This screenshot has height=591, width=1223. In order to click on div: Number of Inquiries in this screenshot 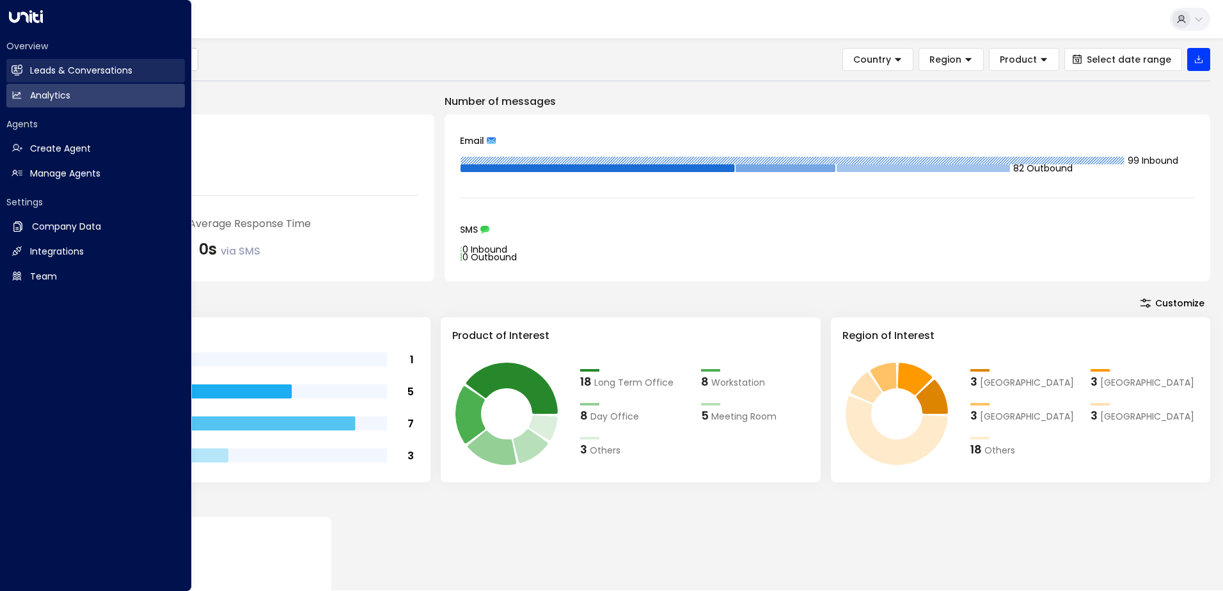, I will do `click(242, 137)`.